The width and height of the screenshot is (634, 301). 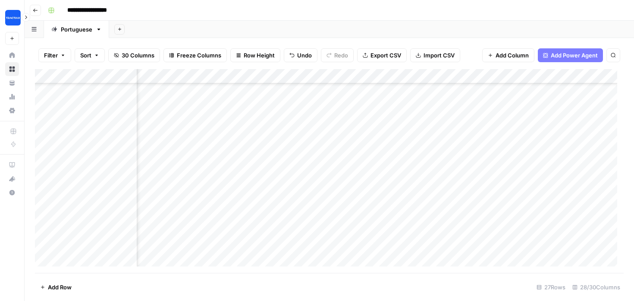 What do you see at coordinates (76, 29) in the screenshot?
I see `a: Portuguese` at bounding box center [76, 29].